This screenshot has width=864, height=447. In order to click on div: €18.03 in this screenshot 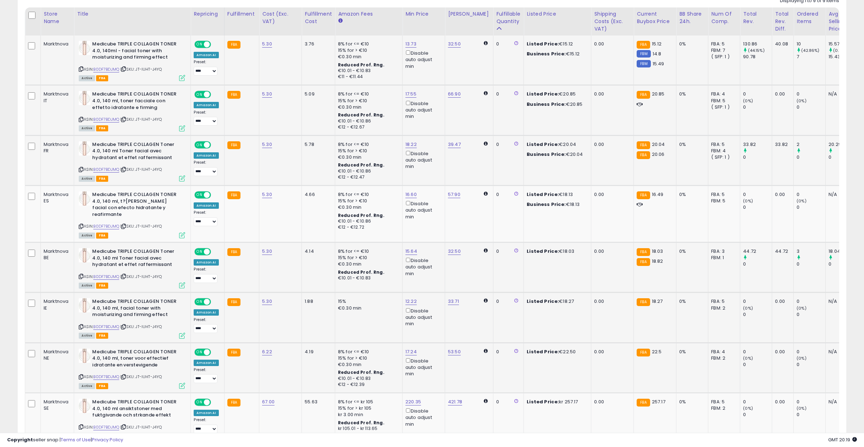, I will do `click(556, 251)`.